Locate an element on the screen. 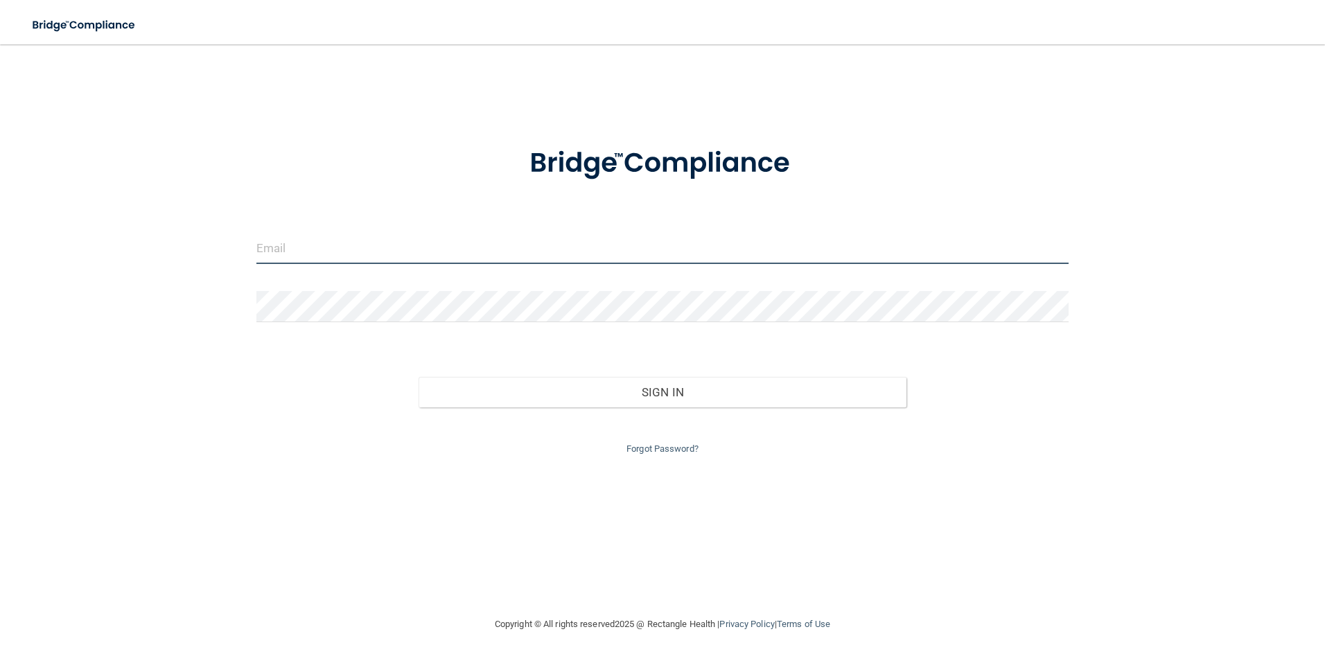  a: Forgot Password? is located at coordinates (662, 448).